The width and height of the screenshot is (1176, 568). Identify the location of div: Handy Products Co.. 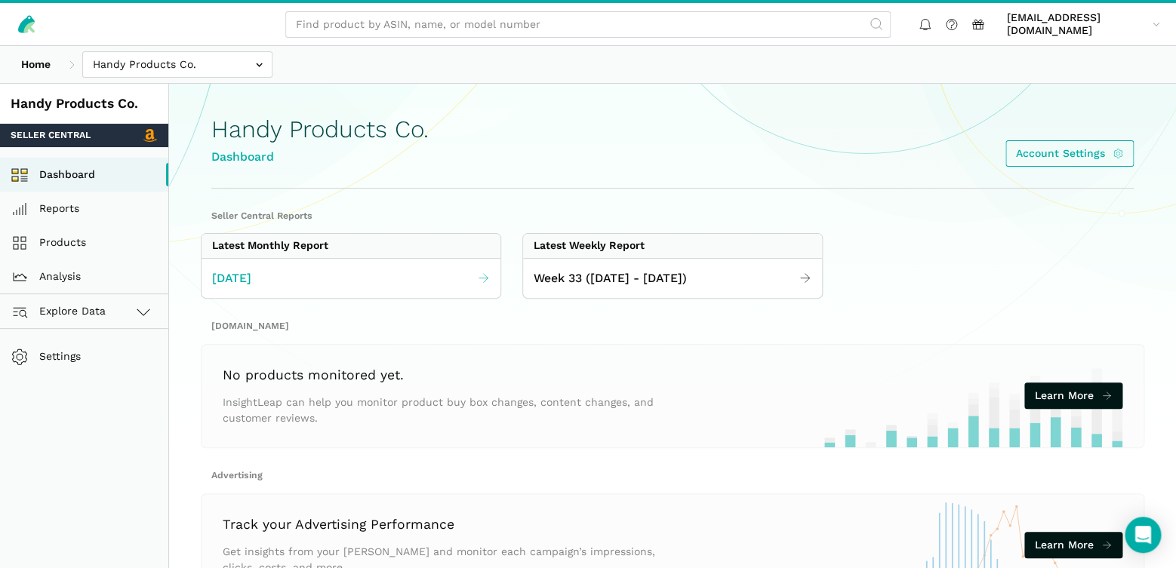
(84, 103).